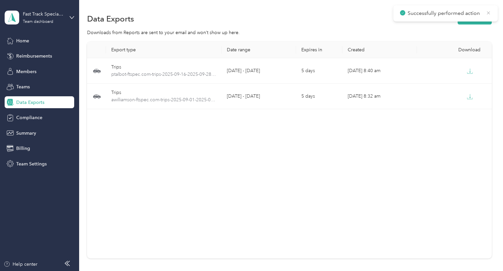 This screenshot has height=271, width=503. Describe the element at coordinates (23, 87) in the screenshot. I see `span: Teams` at that location.